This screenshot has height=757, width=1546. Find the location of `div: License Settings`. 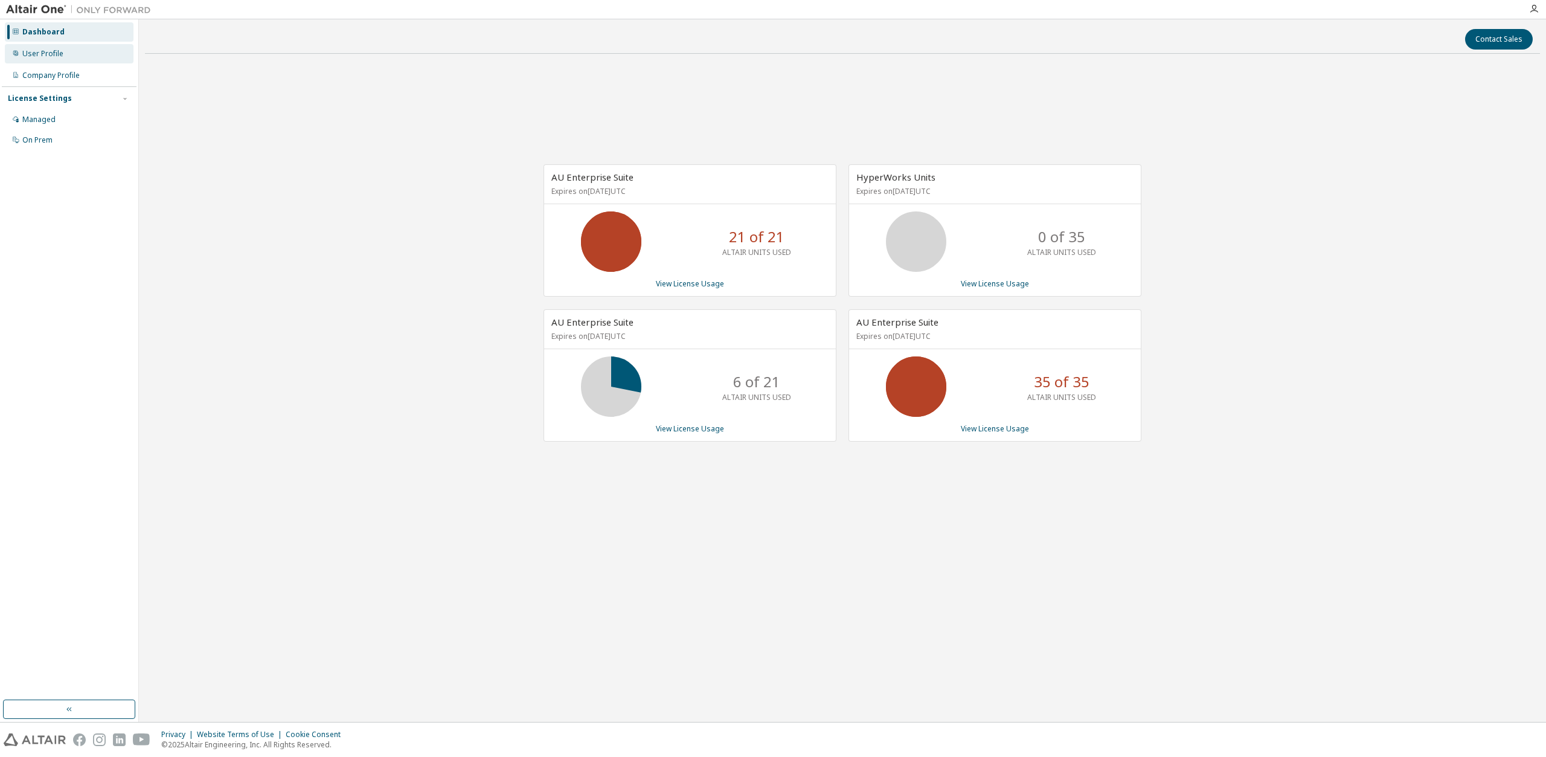

div: License Settings is located at coordinates (40, 98).